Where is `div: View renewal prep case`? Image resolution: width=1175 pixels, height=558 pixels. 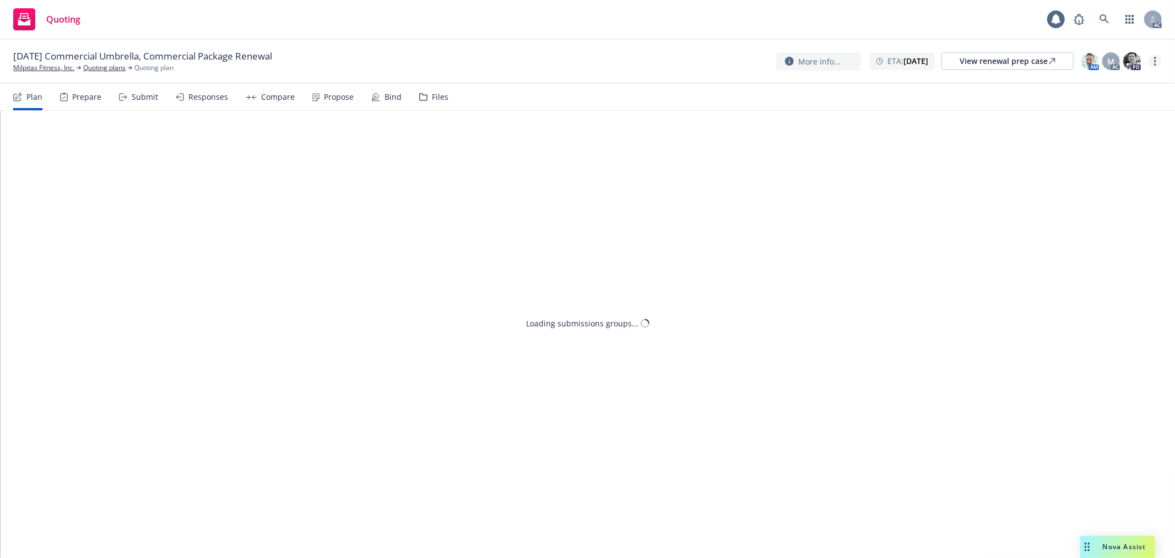
div: View renewal prep case is located at coordinates (1008, 61).